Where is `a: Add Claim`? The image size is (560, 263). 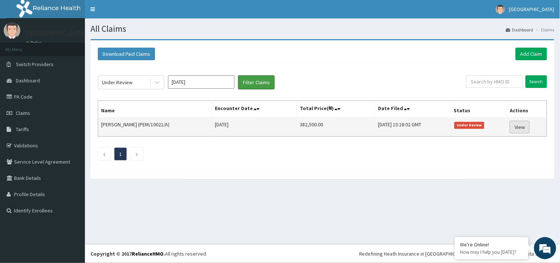
a: Add Claim is located at coordinates (531, 54).